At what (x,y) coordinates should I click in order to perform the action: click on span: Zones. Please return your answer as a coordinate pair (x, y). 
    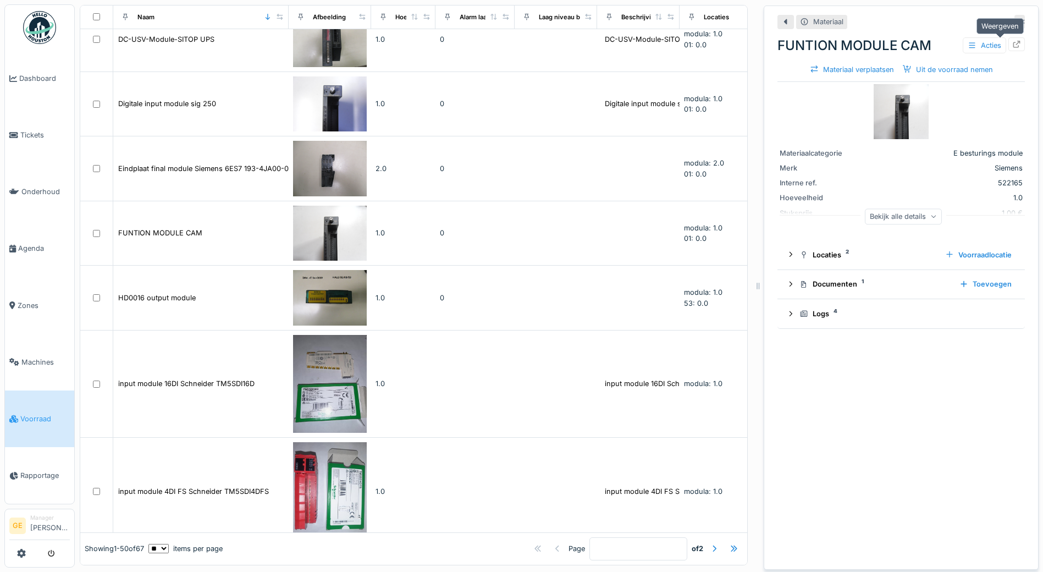
    Looking at the image, I should click on (43, 305).